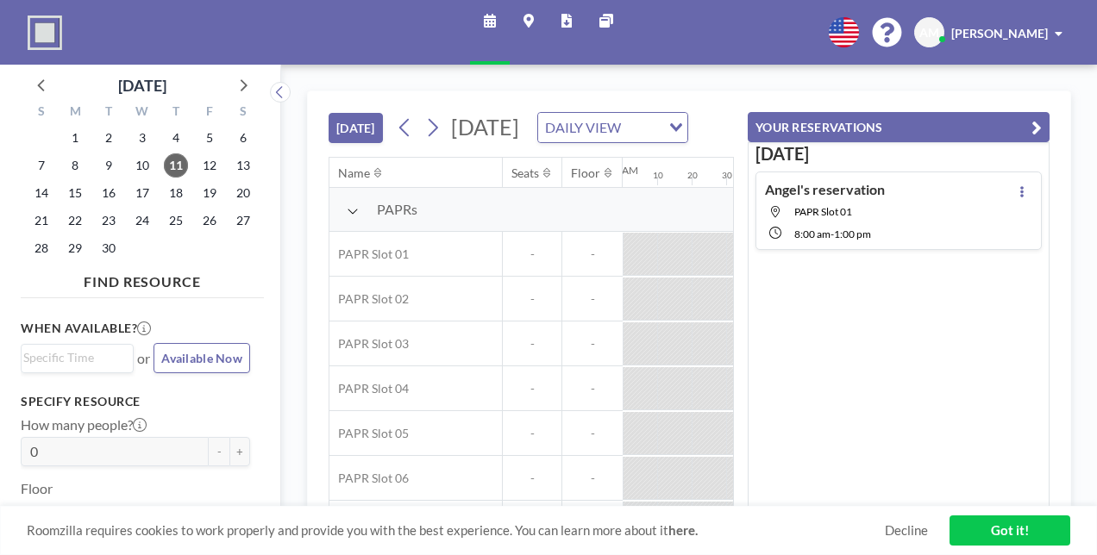 The height and width of the screenshot is (555, 1097). I want to click on span: Saturday, September 27, 2025, so click(243, 221).